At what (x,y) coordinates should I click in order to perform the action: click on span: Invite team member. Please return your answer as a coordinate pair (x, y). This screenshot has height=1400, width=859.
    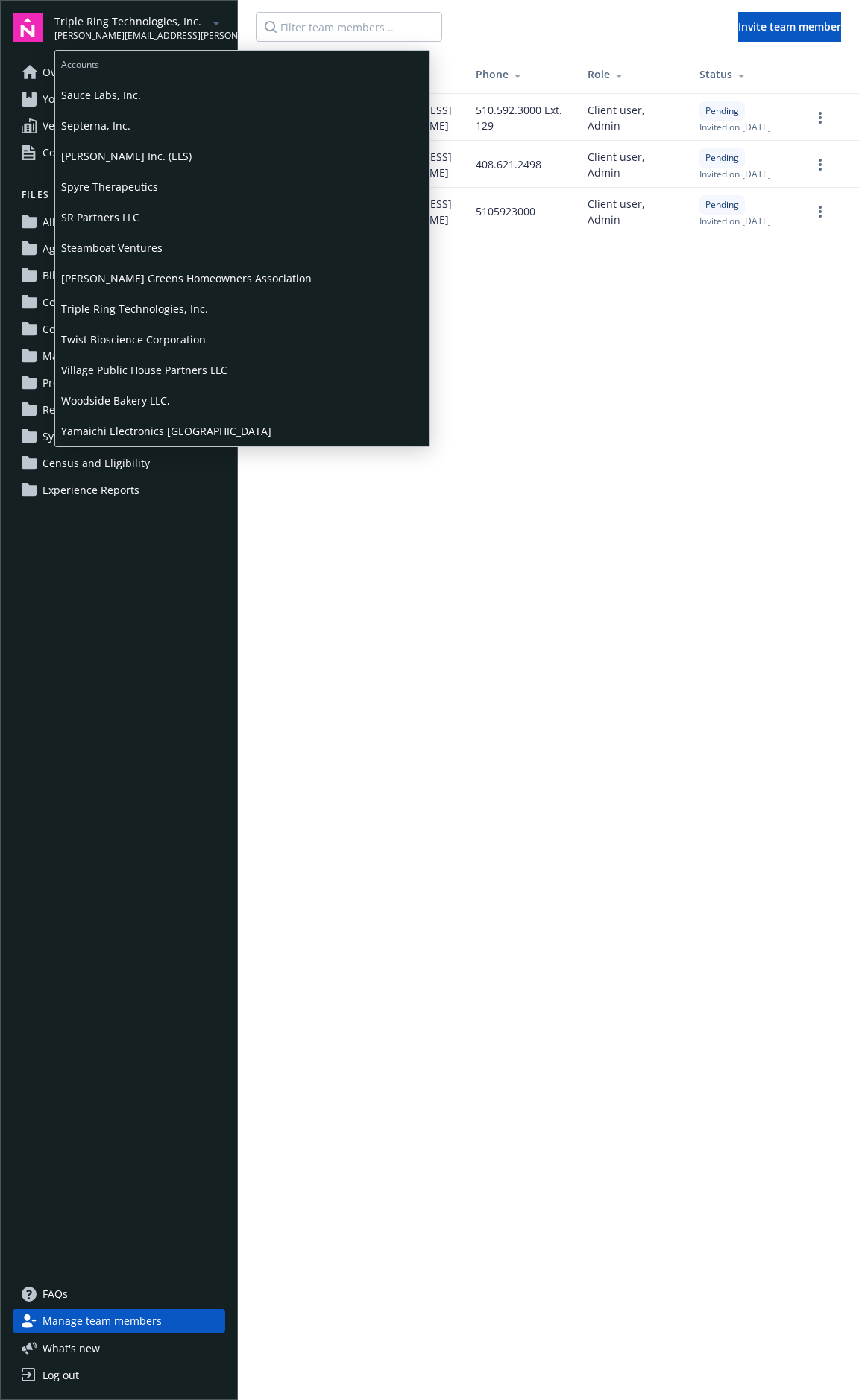
    Looking at the image, I should click on (789, 26).